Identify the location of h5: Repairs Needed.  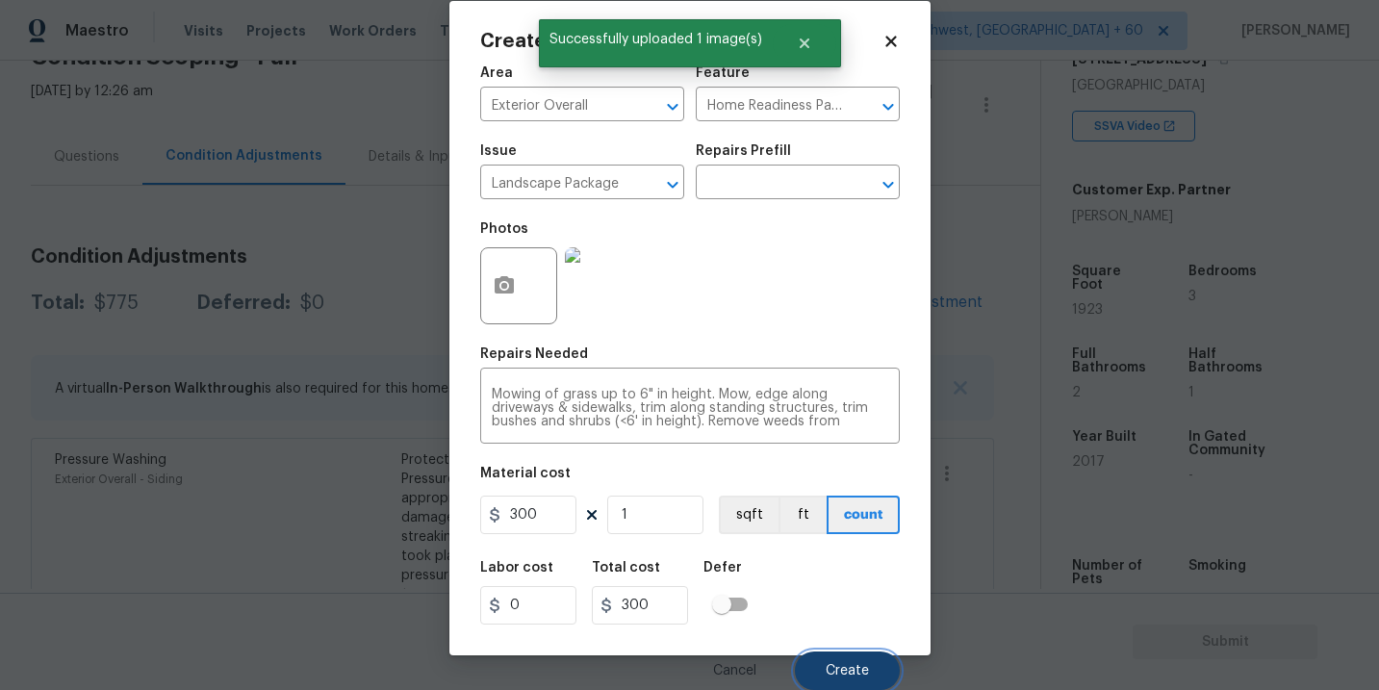
(534, 354).